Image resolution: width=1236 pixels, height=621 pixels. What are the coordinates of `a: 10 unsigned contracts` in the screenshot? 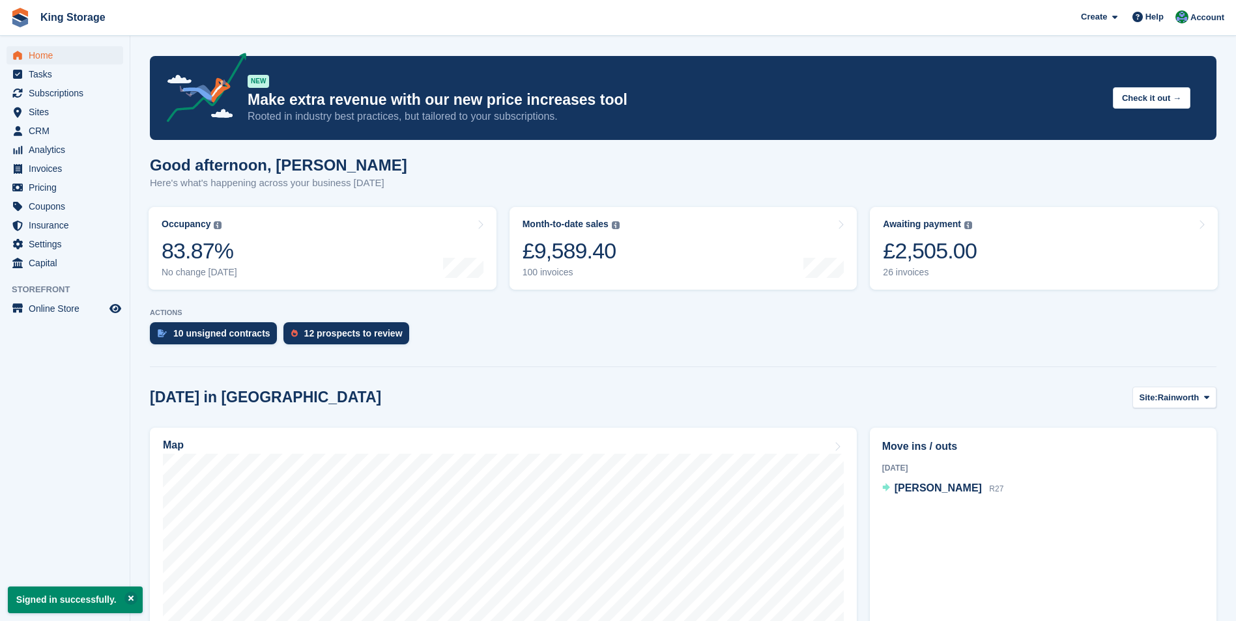 It's located at (216, 337).